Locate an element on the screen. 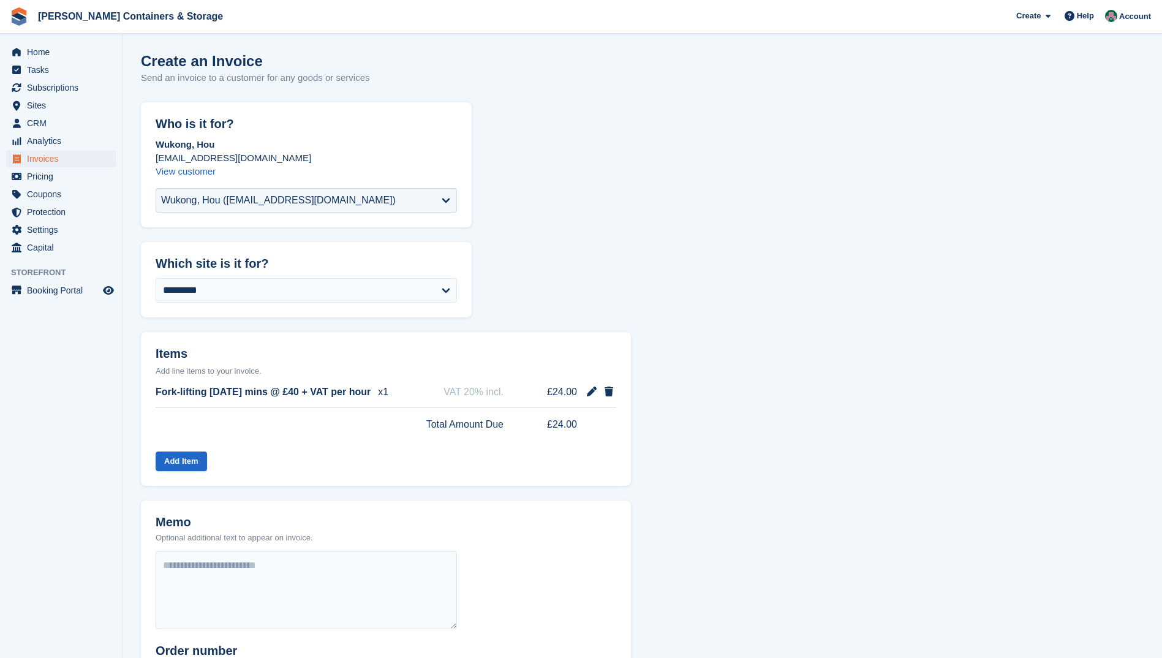 Image resolution: width=1162 pixels, height=658 pixels. span: Home is located at coordinates (64, 52).